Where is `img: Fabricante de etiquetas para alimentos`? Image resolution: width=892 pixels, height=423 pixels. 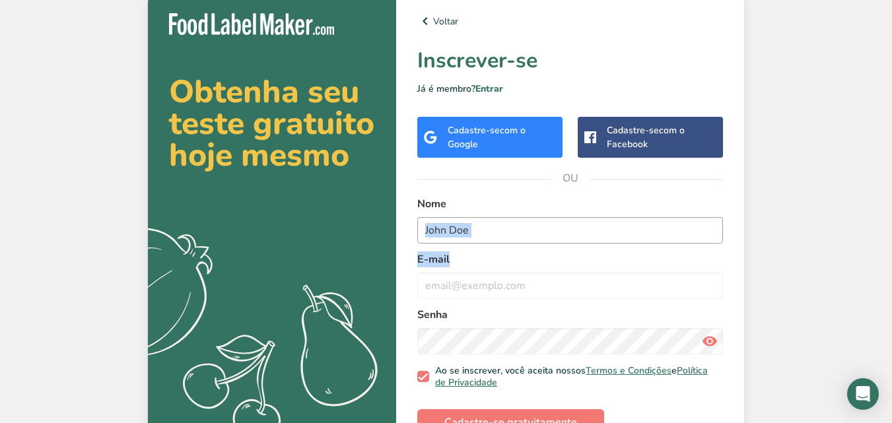 img: Fabricante de etiquetas para alimentos is located at coordinates (252, 24).